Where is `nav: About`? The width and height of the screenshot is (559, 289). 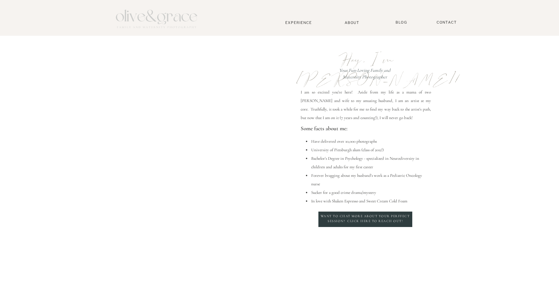 nav: About is located at coordinates (352, 22).